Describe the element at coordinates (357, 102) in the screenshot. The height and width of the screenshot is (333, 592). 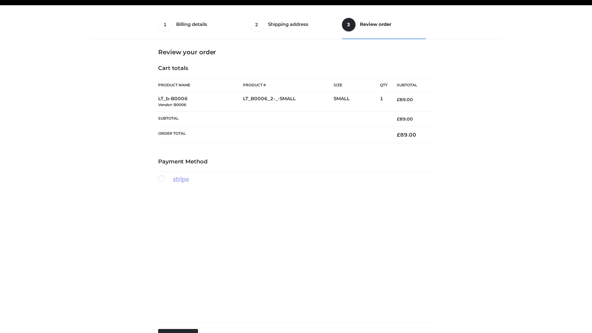
I see `td: SMALL` at that location.